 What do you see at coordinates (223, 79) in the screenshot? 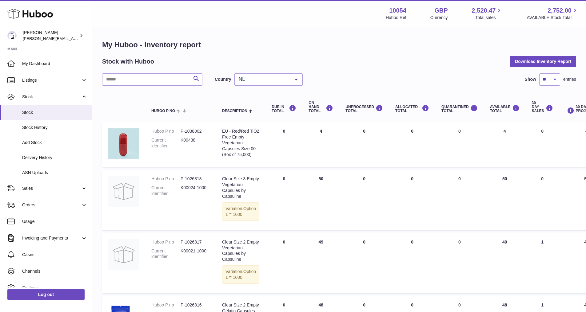
I see `label: Country` at bounding box center [223, 79].